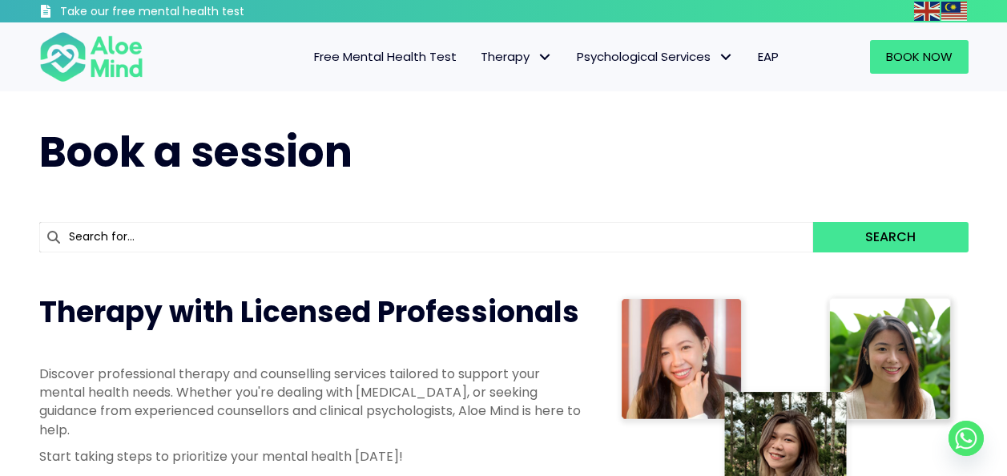  Describe the element at coordinates (385, 56) in the screenshot. I see `span: Free Mental Health Test` at that location.